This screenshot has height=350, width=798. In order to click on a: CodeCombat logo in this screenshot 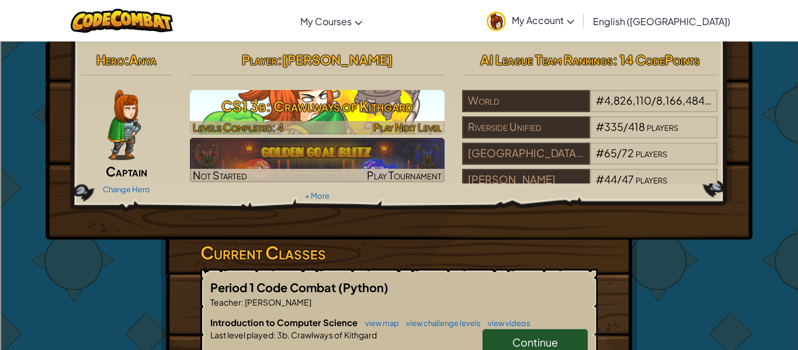, I will do `click(121, 20)`.